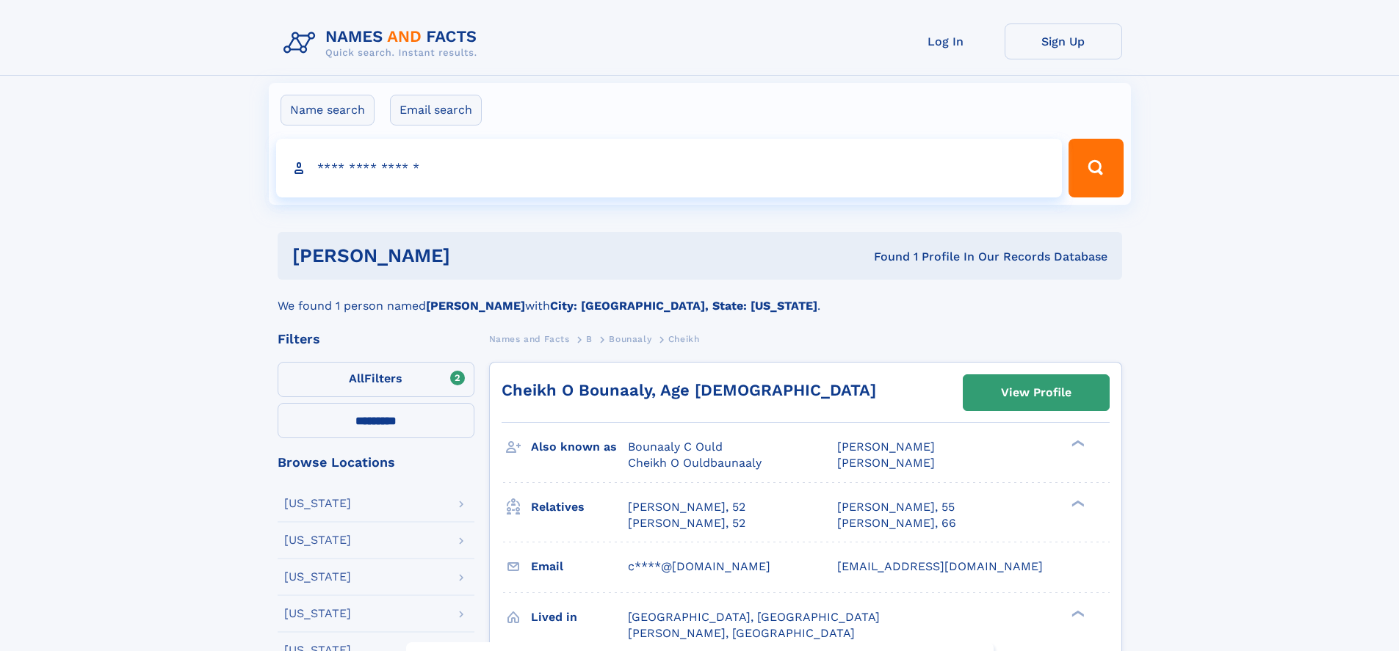 Image resolution: width=1399 pixels, height=651 pixels. Describe the element at coordinates (328, 110) in the screenshot. I see `label: Name search` at that location.